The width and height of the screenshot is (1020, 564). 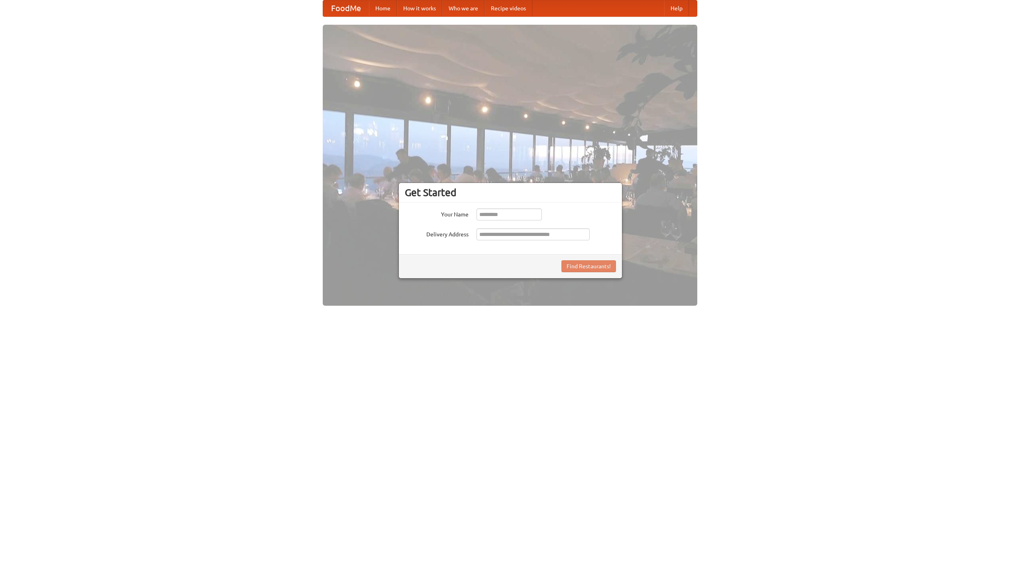 I want to click on button: Find Restaurants!, so click(x=588, y=266).